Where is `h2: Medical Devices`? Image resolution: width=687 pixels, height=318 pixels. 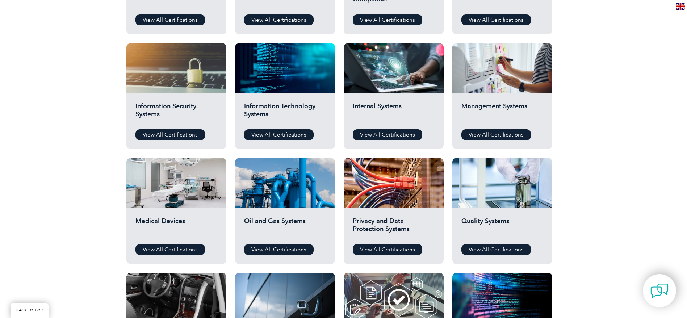 h2: Medical Devices is located at coordinates (176, 228).